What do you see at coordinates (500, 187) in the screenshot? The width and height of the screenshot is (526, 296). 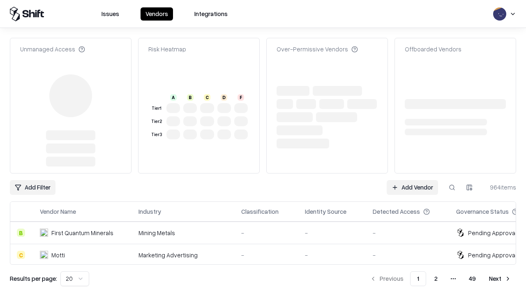 I see `div: 964 items` at bounding box center [500, 187].